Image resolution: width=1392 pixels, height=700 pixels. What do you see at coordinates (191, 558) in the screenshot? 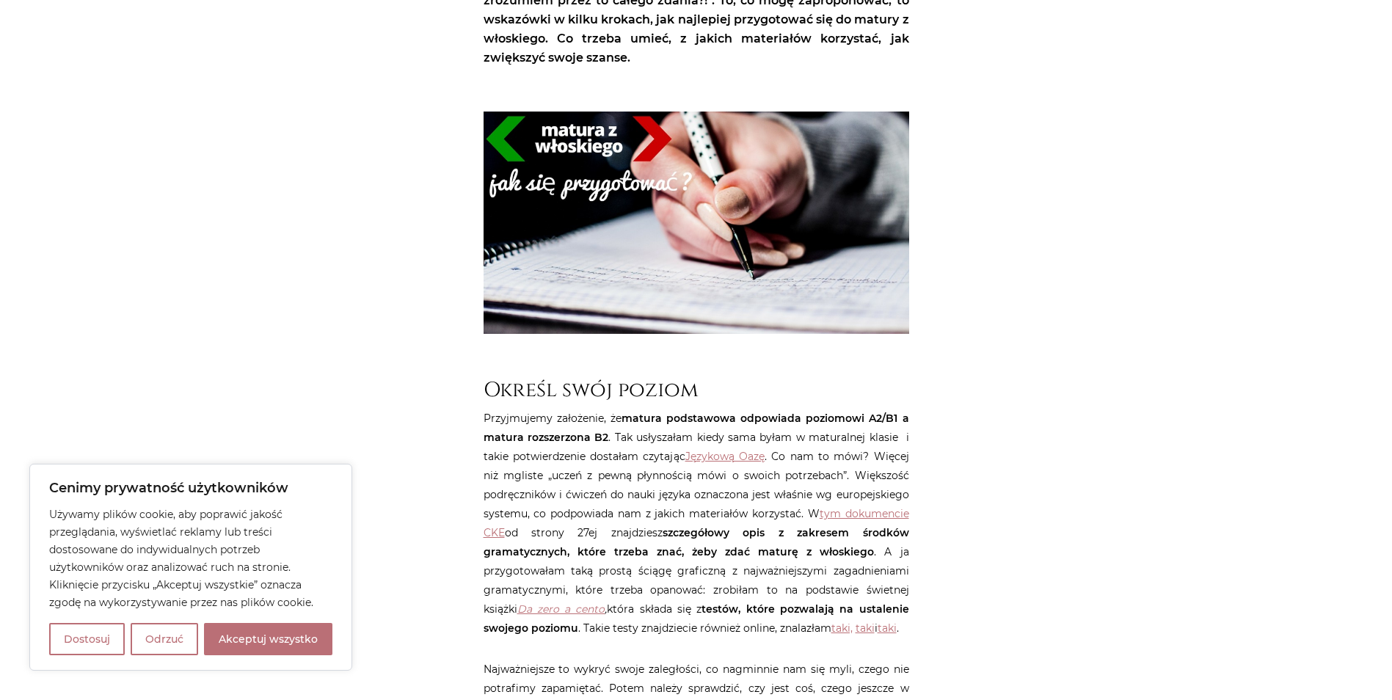
I see `p: Używamy plików cookie, aby poprawić jakość przeglądania, wyświetlać reklamy lub treści dostosowan...` at bounding box center [191, 558].